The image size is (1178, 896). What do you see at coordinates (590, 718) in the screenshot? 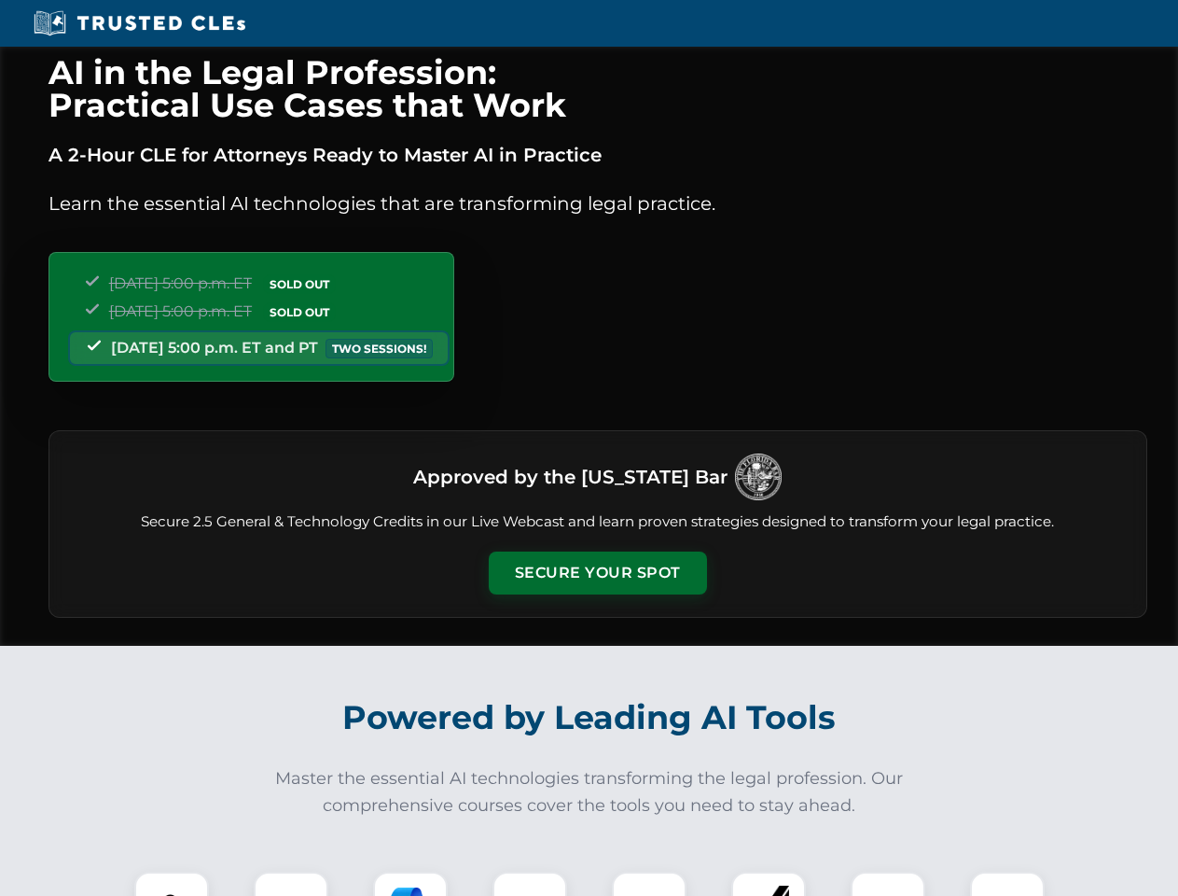
I see `h2: Powered by Leading AI Tools` at bounding box center [590, 718].